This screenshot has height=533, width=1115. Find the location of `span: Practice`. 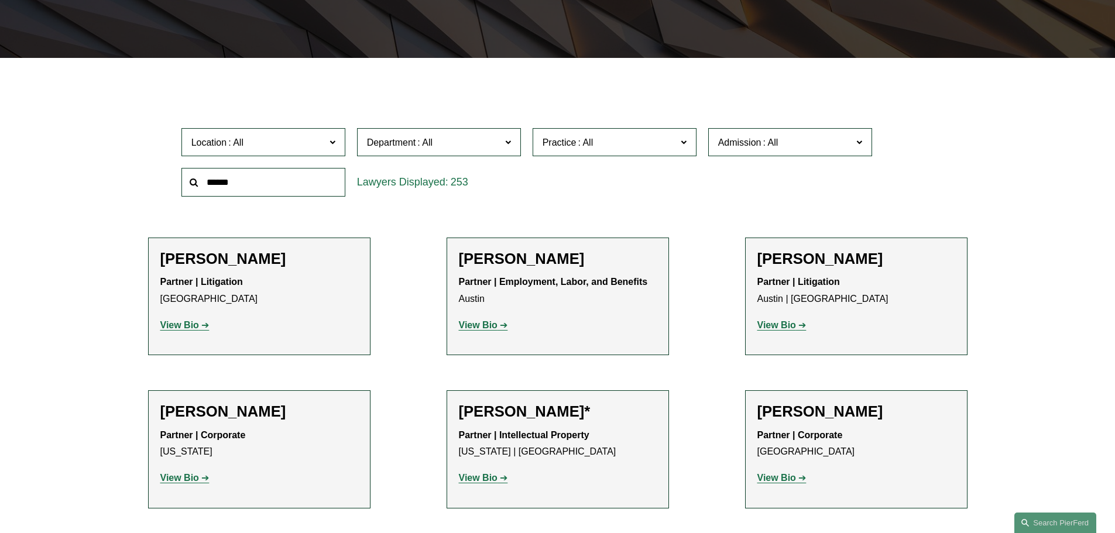

span: Practice is located at coordinates (560, 142).